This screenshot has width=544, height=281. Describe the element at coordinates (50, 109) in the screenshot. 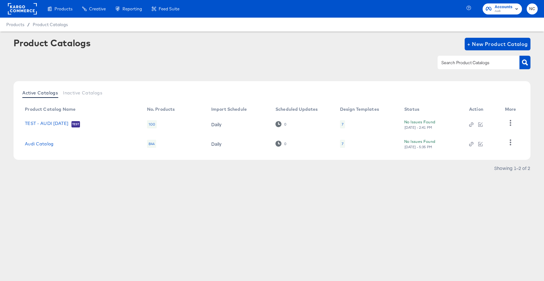

I see `div: Product Catalog Name` at that location.